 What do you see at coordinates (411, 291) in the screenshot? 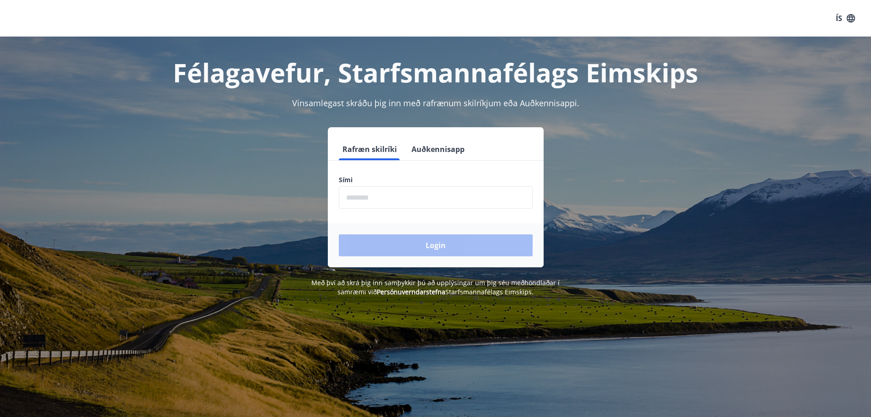
I see `a: Persónuverndarstefna` at bounding box center [411, 291].